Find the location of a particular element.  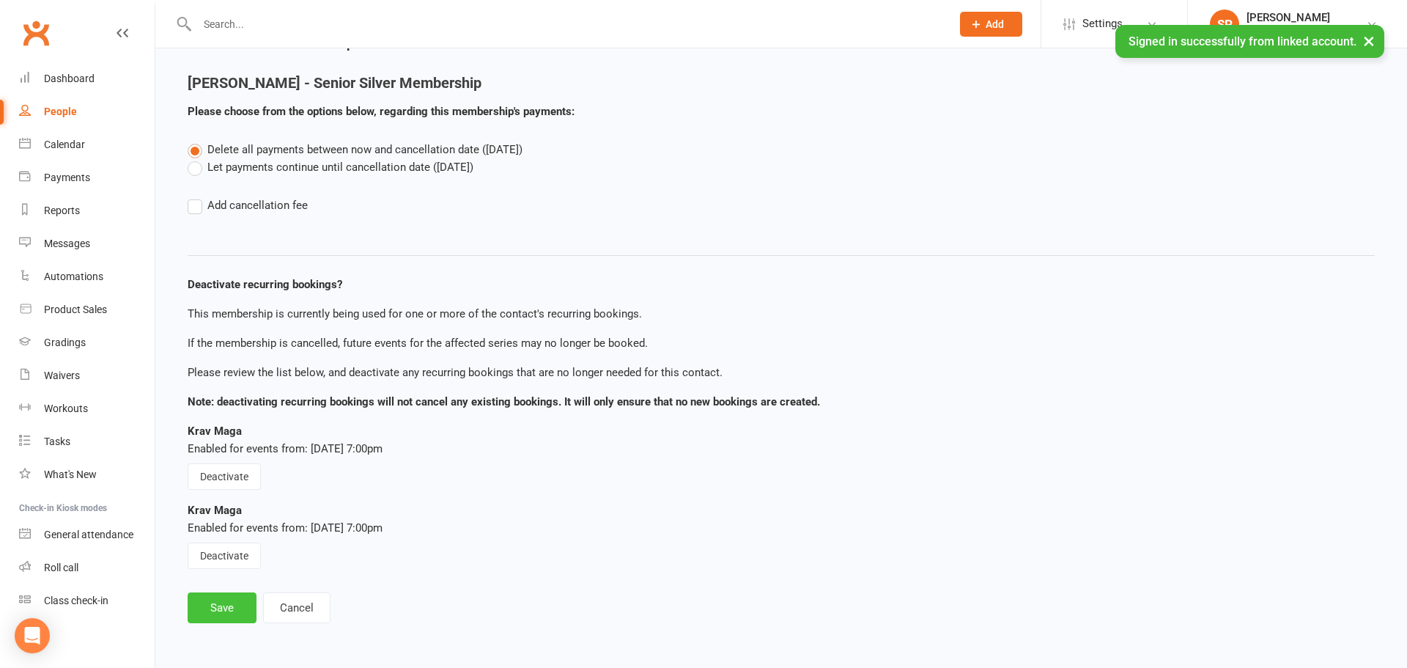

strong: Please choose from the options below, regarding this membership's payments: is located at coordinates (381, 111).